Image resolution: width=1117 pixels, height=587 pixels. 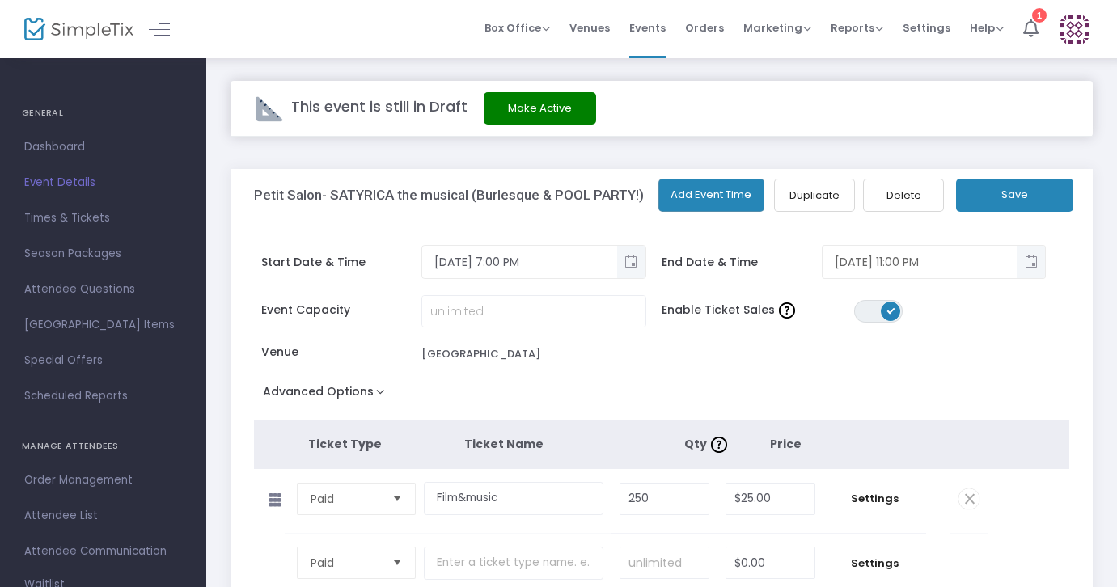 What do you see at coordinates (786, 444) in the screenshot?
I see `span: Price` at bounding box center [786, 444].